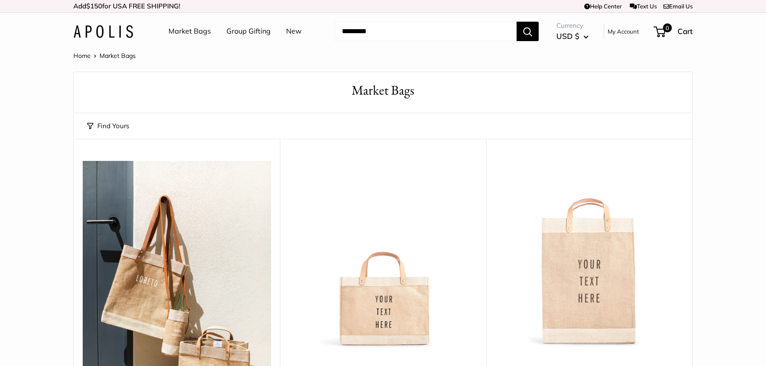 This screenshot has height=366, width=766. What do you see at coordinates (603, 6) in the screenshot?
I see `a: Help Center` at bounding box center [603, 6].